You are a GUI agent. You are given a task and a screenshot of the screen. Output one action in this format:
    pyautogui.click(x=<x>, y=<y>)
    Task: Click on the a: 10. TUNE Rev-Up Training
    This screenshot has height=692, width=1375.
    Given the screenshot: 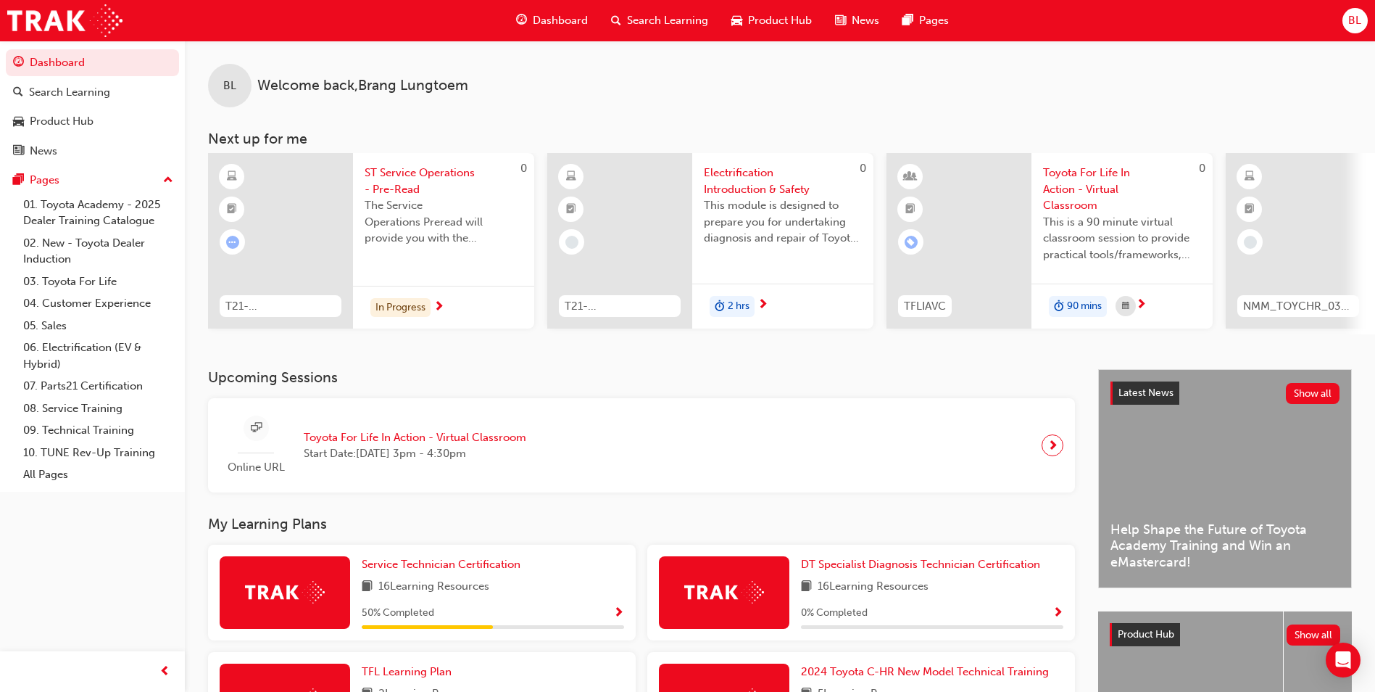 What is the action you would take?
    pyautogui.click(x=98, y=452)
    